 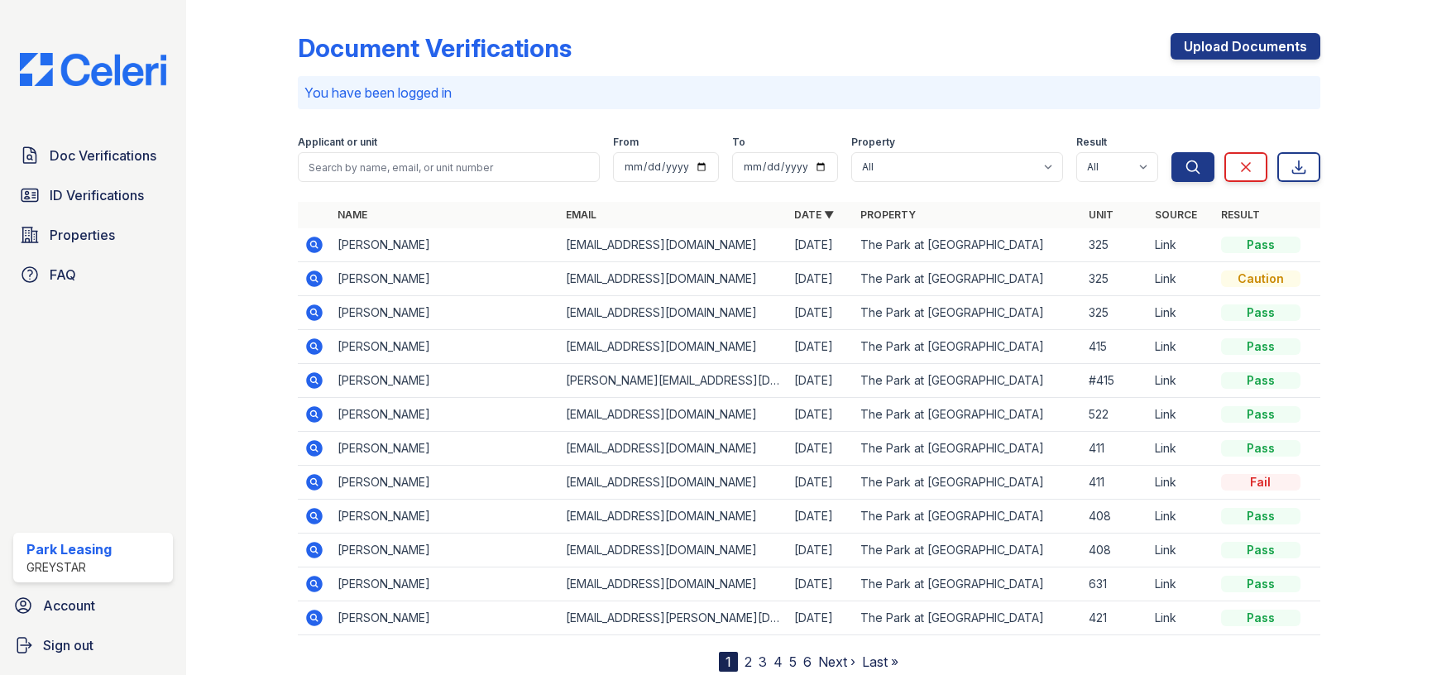 What do you see at coordinates (739, 142) in the screenshot?
I see `label: To` at bounding box center [739, 142].